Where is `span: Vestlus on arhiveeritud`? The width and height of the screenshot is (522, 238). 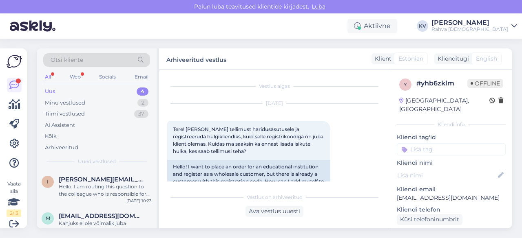 span: Vestlus on arhiveeritud is located at coordinates (274, 198).